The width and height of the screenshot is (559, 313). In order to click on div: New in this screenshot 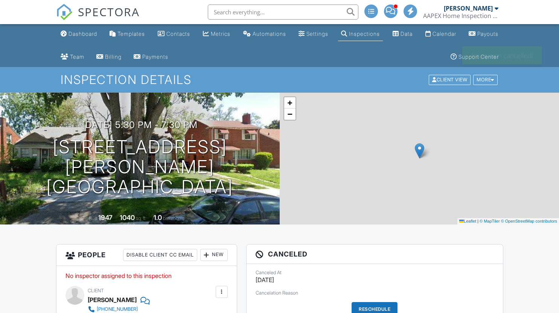, I will do `click(214, 255)`.